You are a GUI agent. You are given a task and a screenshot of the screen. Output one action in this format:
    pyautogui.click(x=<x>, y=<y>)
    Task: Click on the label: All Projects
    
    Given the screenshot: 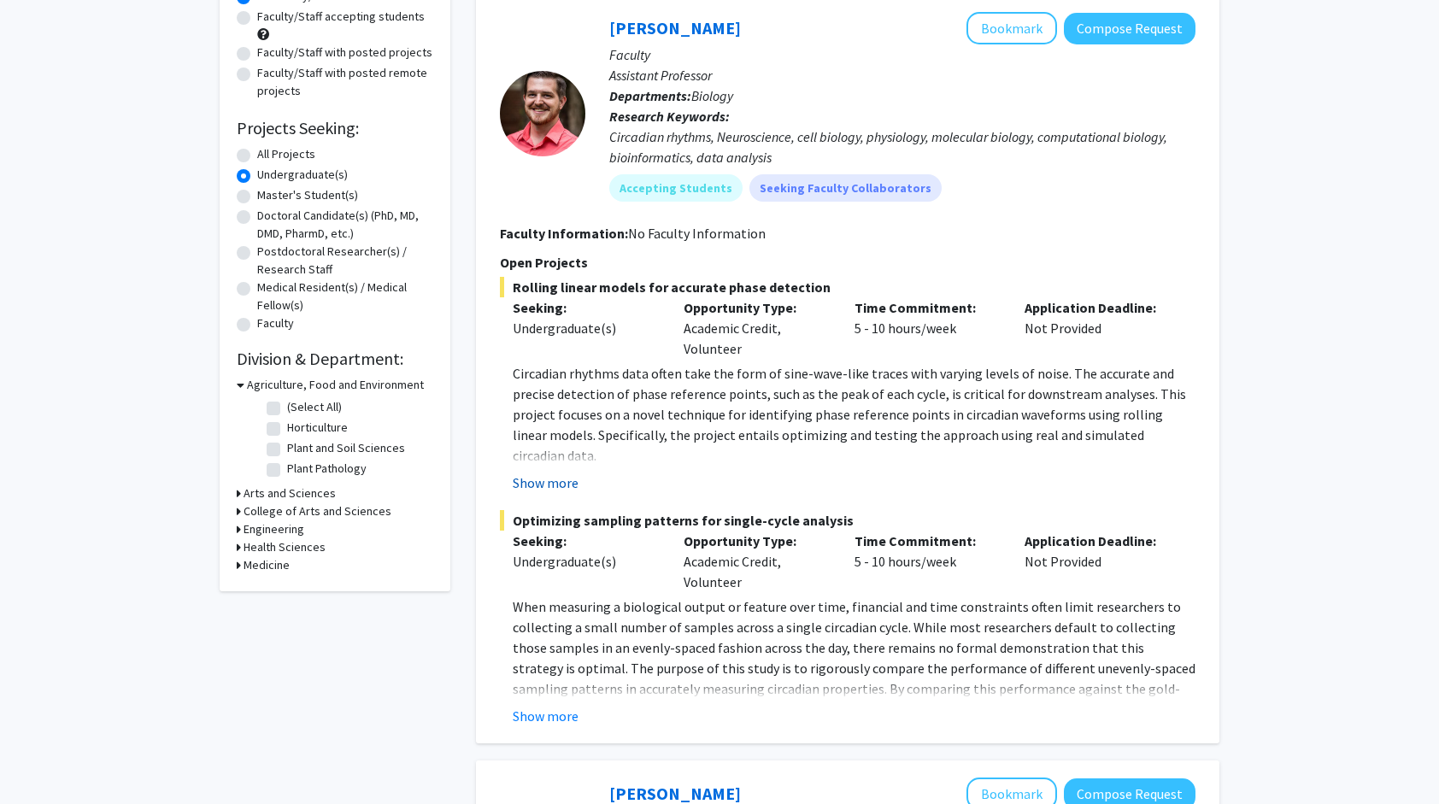 What is the action you would take?
    pyautogui.click(x=286, y=154)
    